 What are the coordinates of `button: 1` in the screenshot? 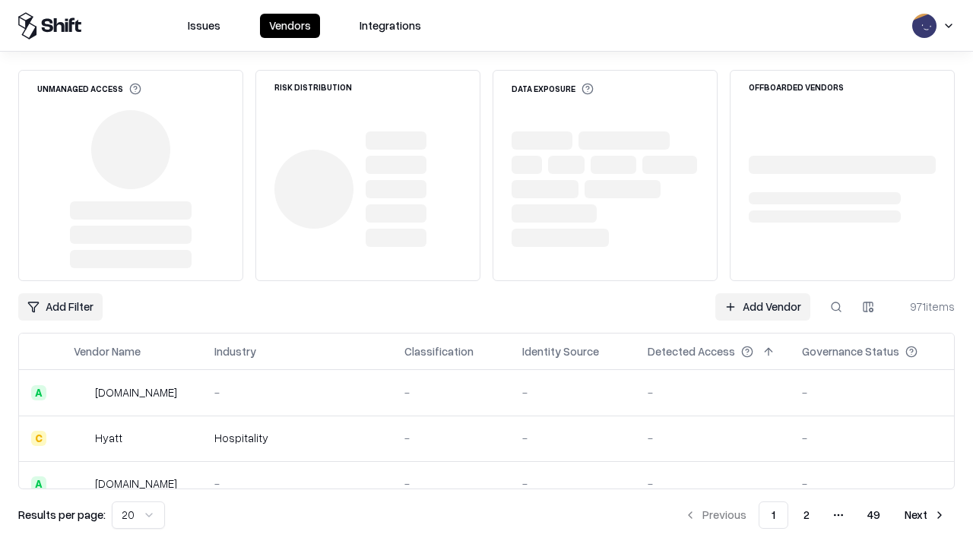 It's located at (773, 515).